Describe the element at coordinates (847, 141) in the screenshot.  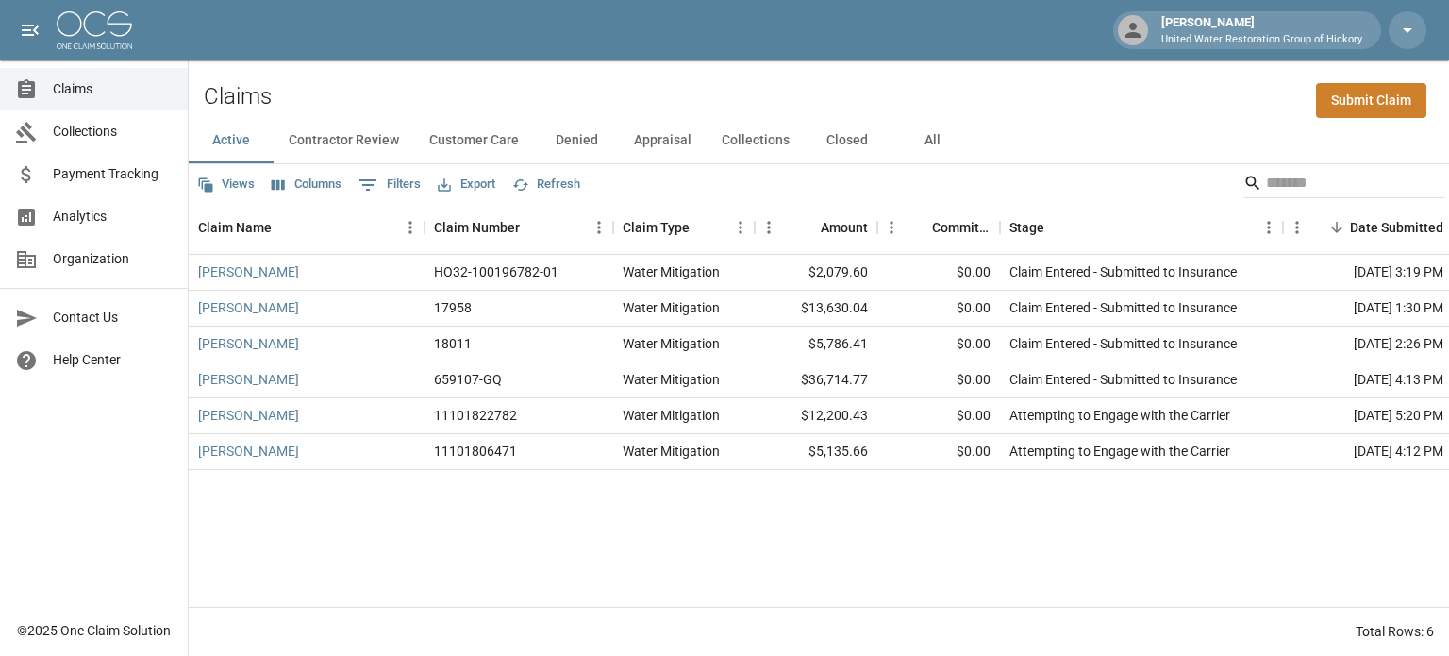
I see `button: Closed` at that location.